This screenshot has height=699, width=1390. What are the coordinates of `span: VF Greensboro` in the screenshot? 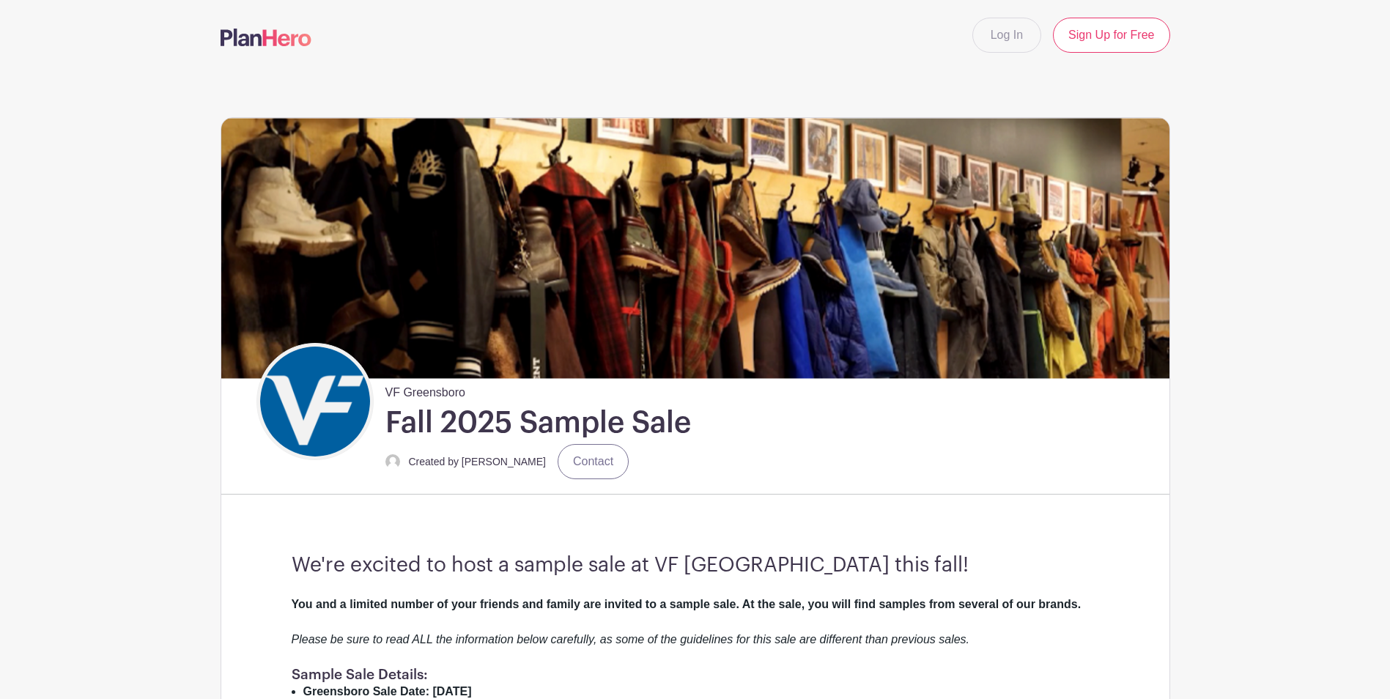 It's located at (425, 390).